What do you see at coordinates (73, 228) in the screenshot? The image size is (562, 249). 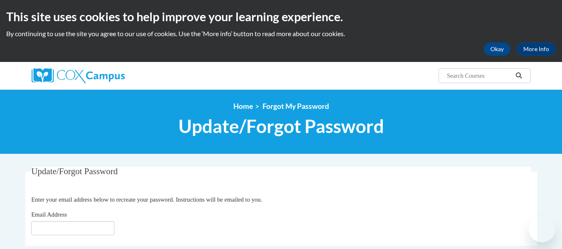 I see `input: Email` at bounding box center [73, 228].